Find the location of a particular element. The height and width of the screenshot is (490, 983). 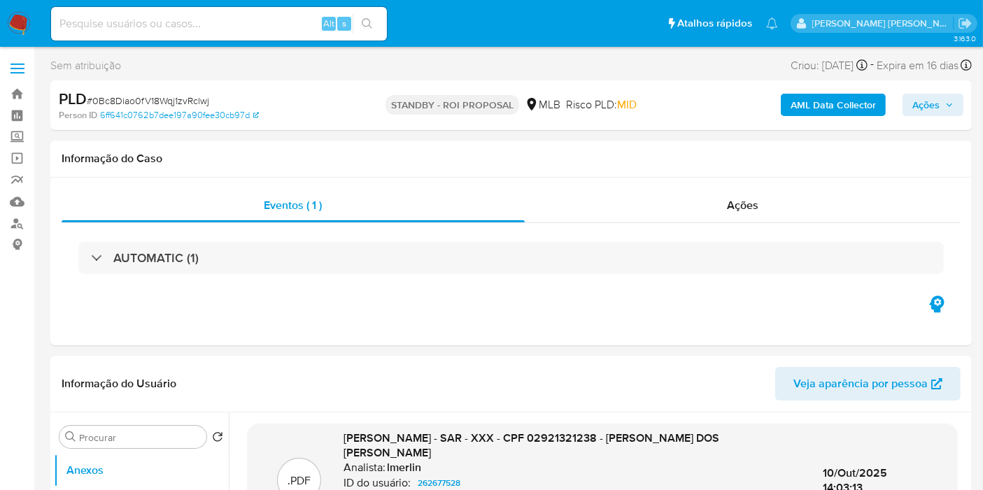

input: Procurar is located at coordinates (140, 438).